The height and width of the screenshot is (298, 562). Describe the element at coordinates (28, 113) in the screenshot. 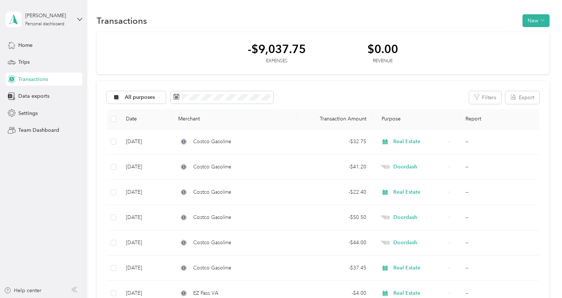

I see `span: Settings` at that location.